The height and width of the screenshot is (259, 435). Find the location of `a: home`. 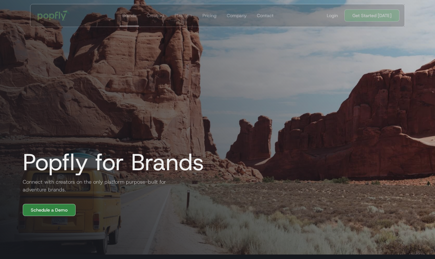

a: home is located at coordinates (54, 15).